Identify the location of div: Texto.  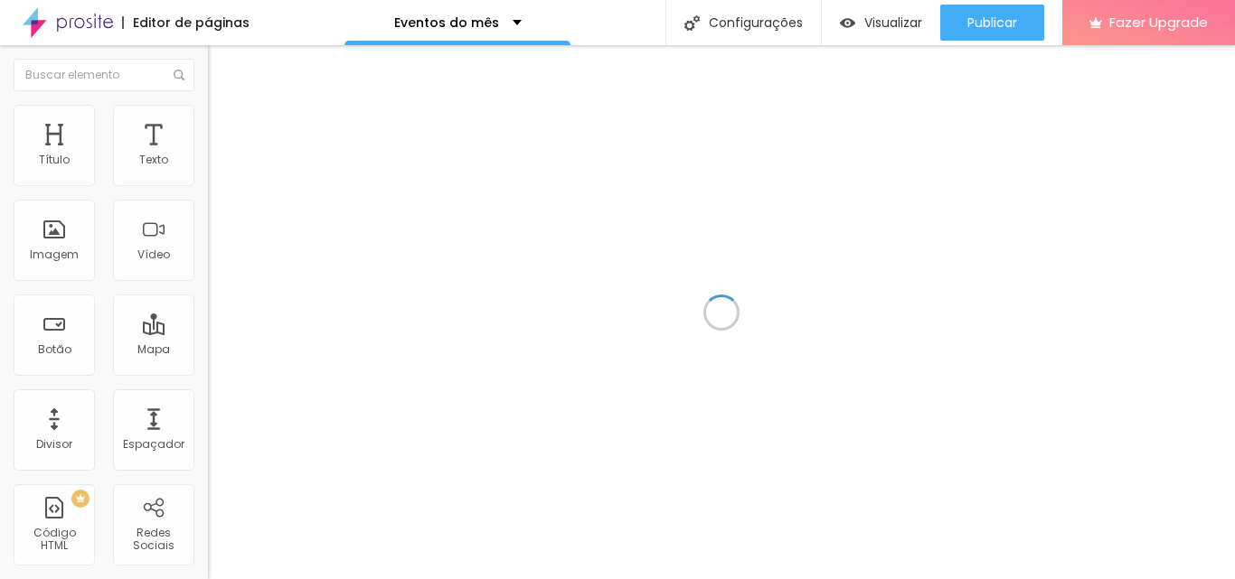
(154, 160).